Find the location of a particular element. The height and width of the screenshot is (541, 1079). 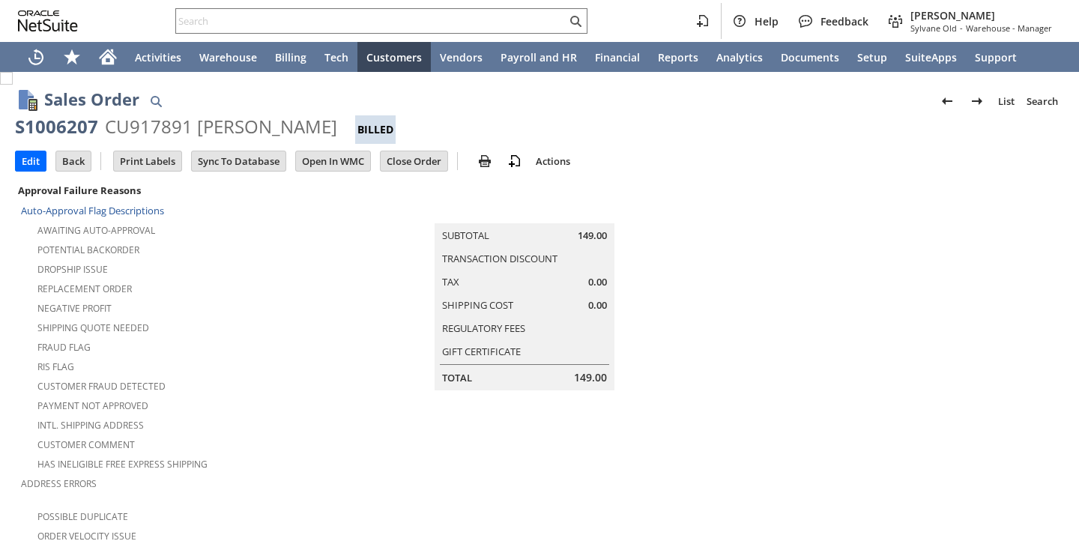

a: Gift Certificate is located at coordinates (481, 352).